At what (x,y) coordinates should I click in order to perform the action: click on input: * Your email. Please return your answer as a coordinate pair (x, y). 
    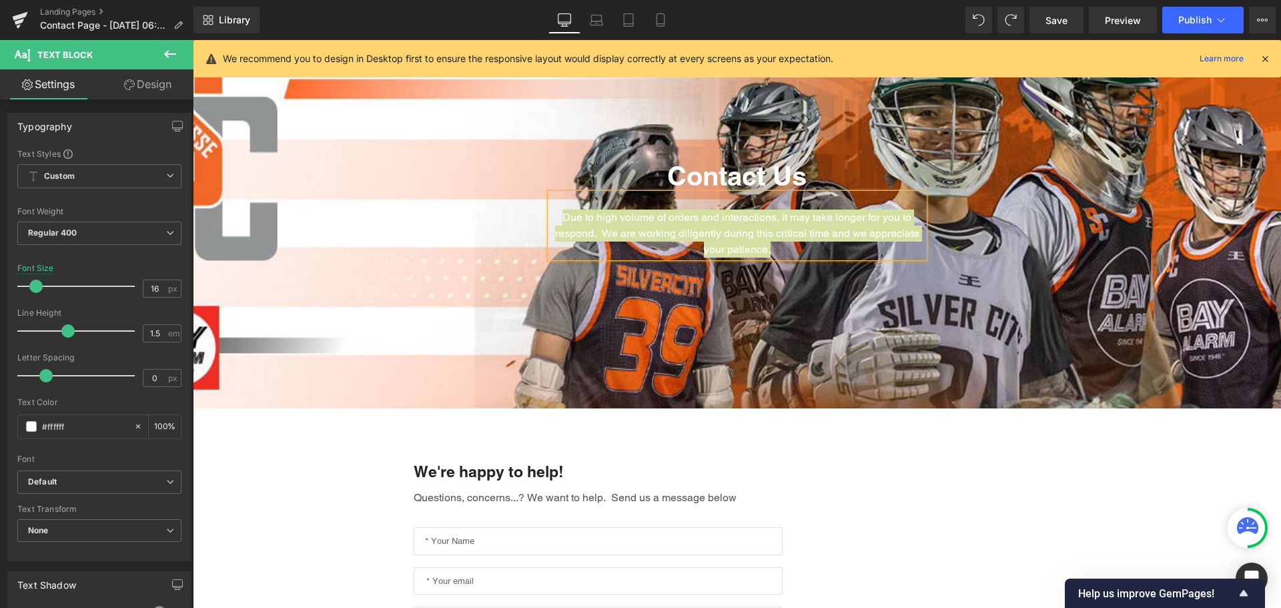
    Looking at the image, I should click on (405, 541).